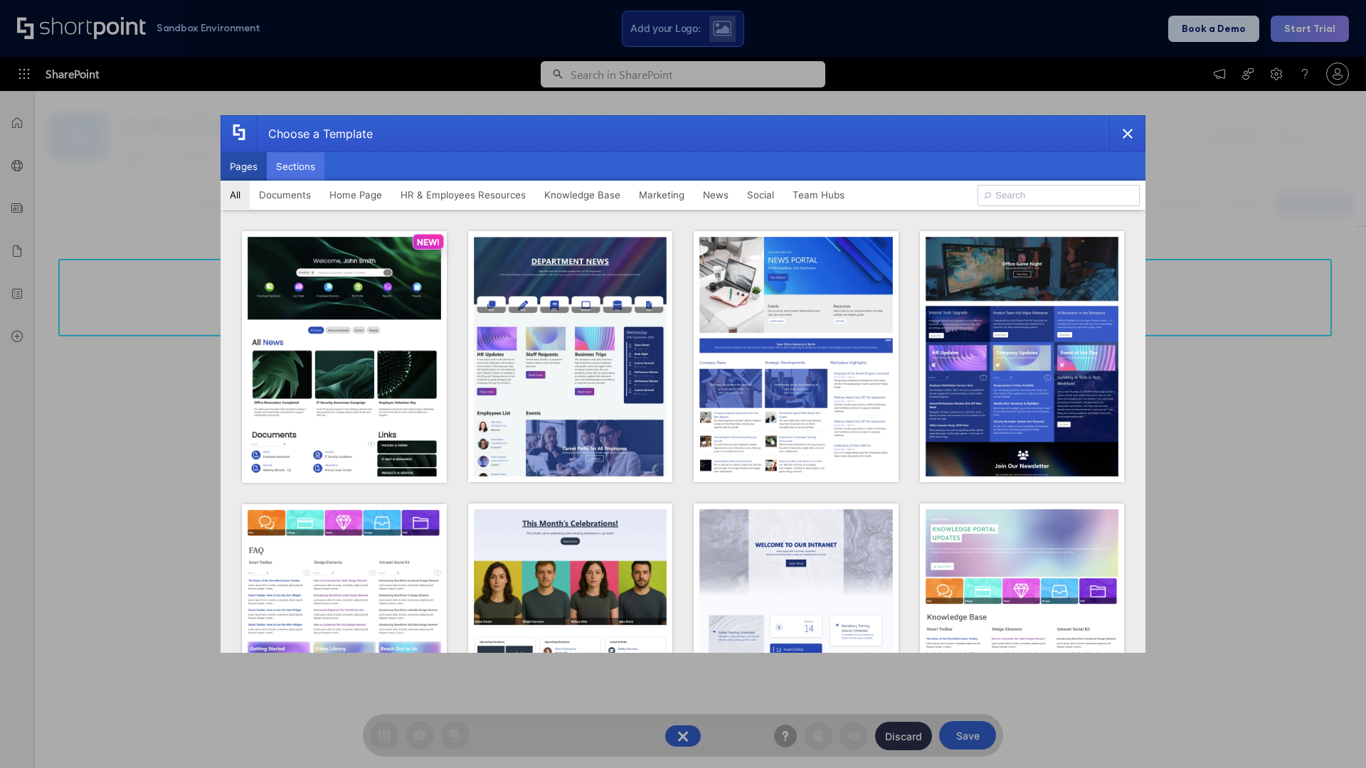  Describe the element at coordinates (235, 195) in the screenshot. I see `button: All` at that location.